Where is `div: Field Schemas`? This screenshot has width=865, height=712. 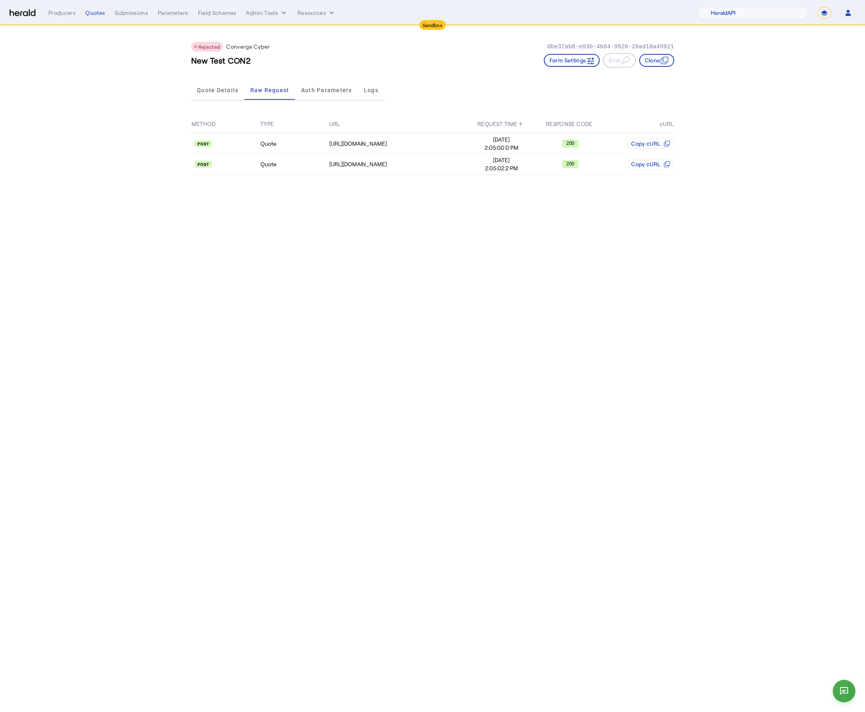
div: Field Schemas is located at coordinates (217, 13).